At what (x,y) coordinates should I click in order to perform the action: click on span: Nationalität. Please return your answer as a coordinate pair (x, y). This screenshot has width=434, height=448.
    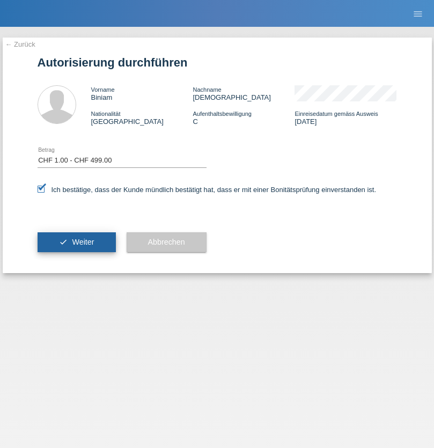
    Looking at the image, I should click on (106, 114).